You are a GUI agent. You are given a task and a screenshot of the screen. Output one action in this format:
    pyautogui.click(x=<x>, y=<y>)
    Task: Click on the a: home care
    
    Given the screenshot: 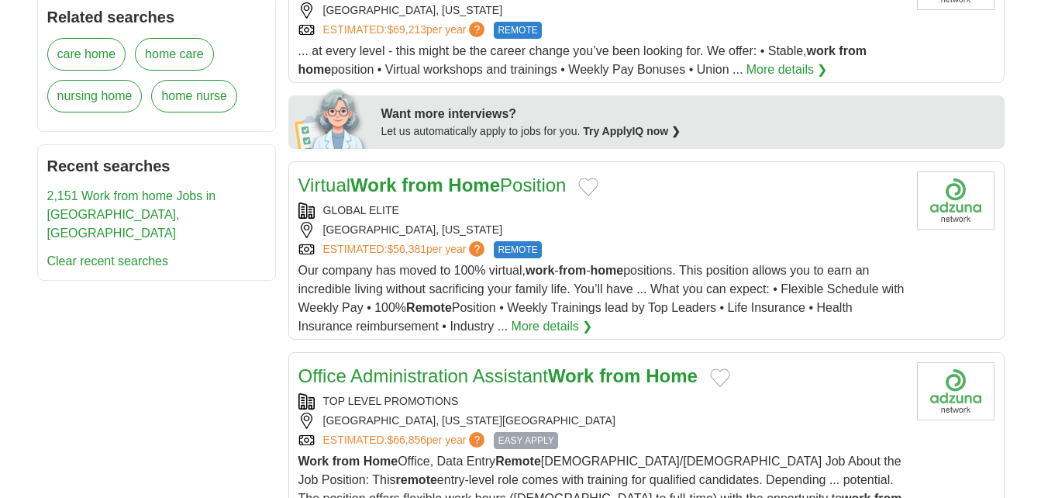 What is the action you would take?
    pyautogui.click(x=174, y=54)
    